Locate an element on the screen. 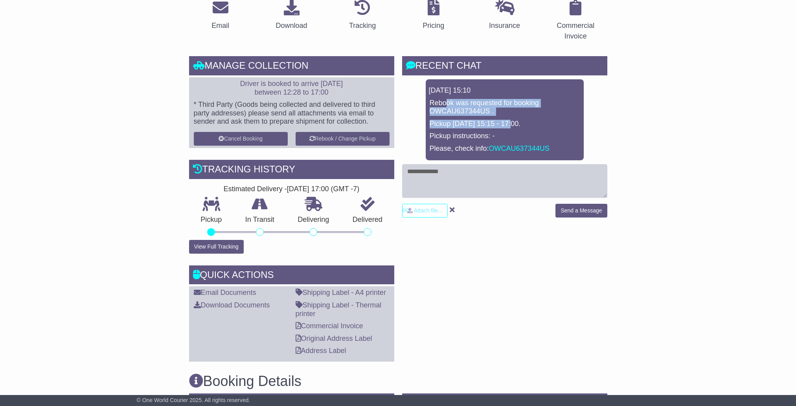 The height and width of the screenshot is (406, 796). div: Commercial Invoice is located at coordinates (575, 31).